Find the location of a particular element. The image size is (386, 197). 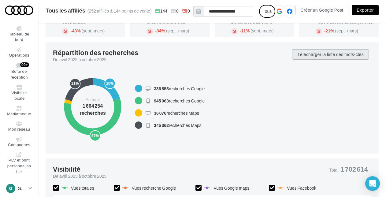

div: Appels téléphoniques générés is located at coordinates (345, 22).